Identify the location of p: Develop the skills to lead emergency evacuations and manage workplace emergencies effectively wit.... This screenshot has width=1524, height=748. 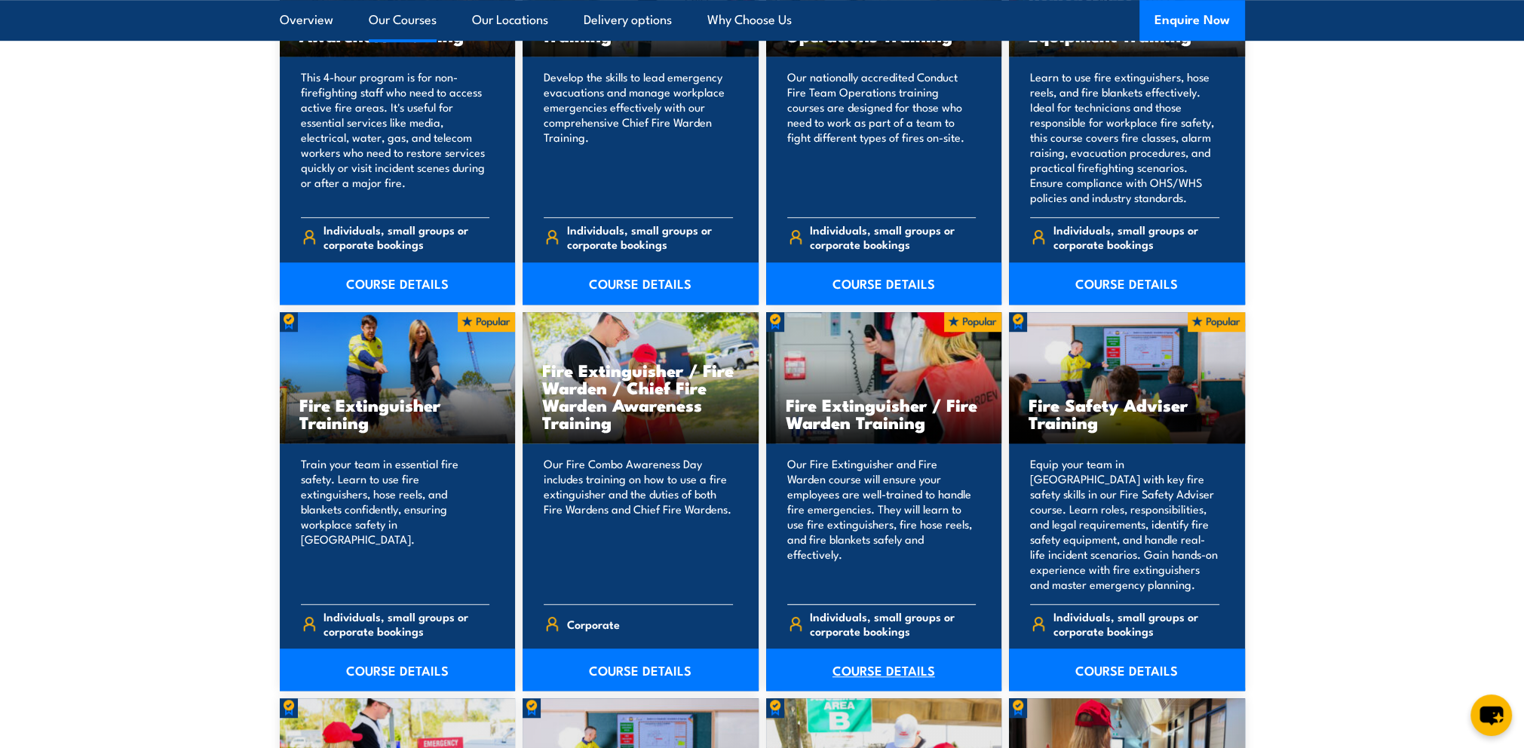
(638, 137).